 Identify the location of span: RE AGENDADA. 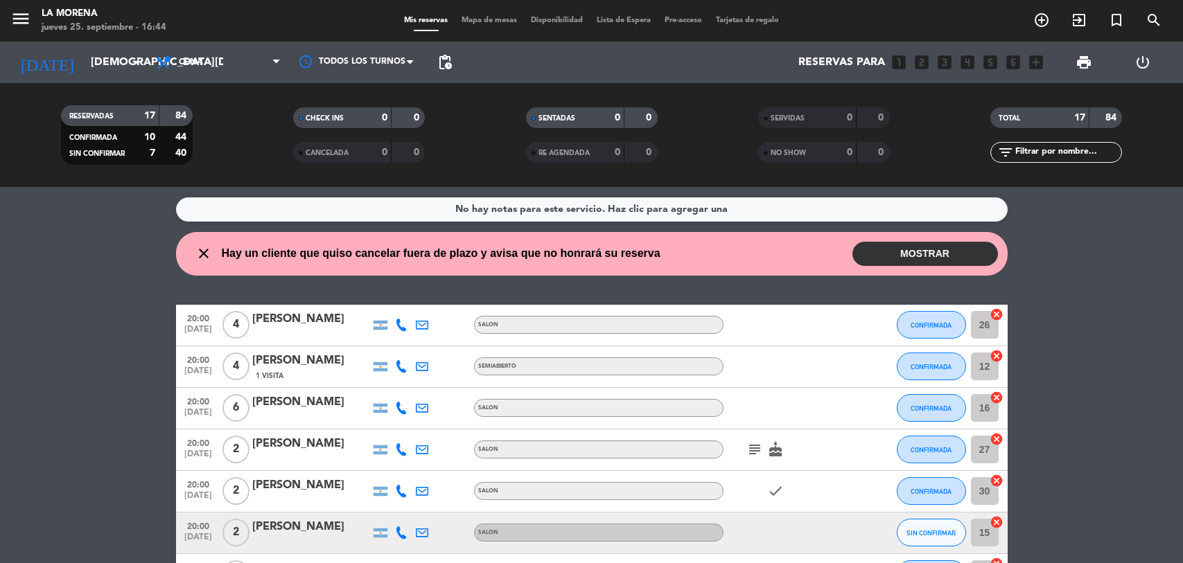
(564, 153).